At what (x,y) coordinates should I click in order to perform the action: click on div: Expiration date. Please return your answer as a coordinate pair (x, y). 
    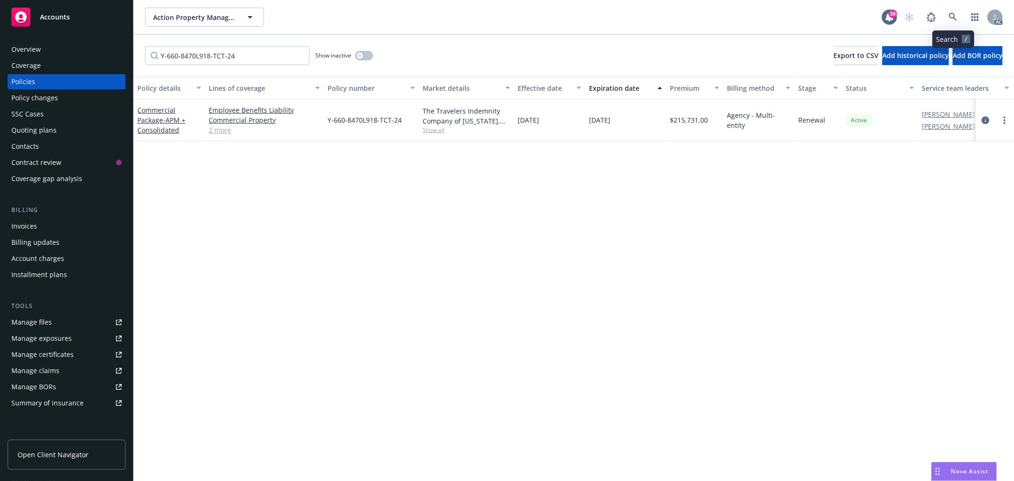
    Looking at the image, I should click on (620, 88).